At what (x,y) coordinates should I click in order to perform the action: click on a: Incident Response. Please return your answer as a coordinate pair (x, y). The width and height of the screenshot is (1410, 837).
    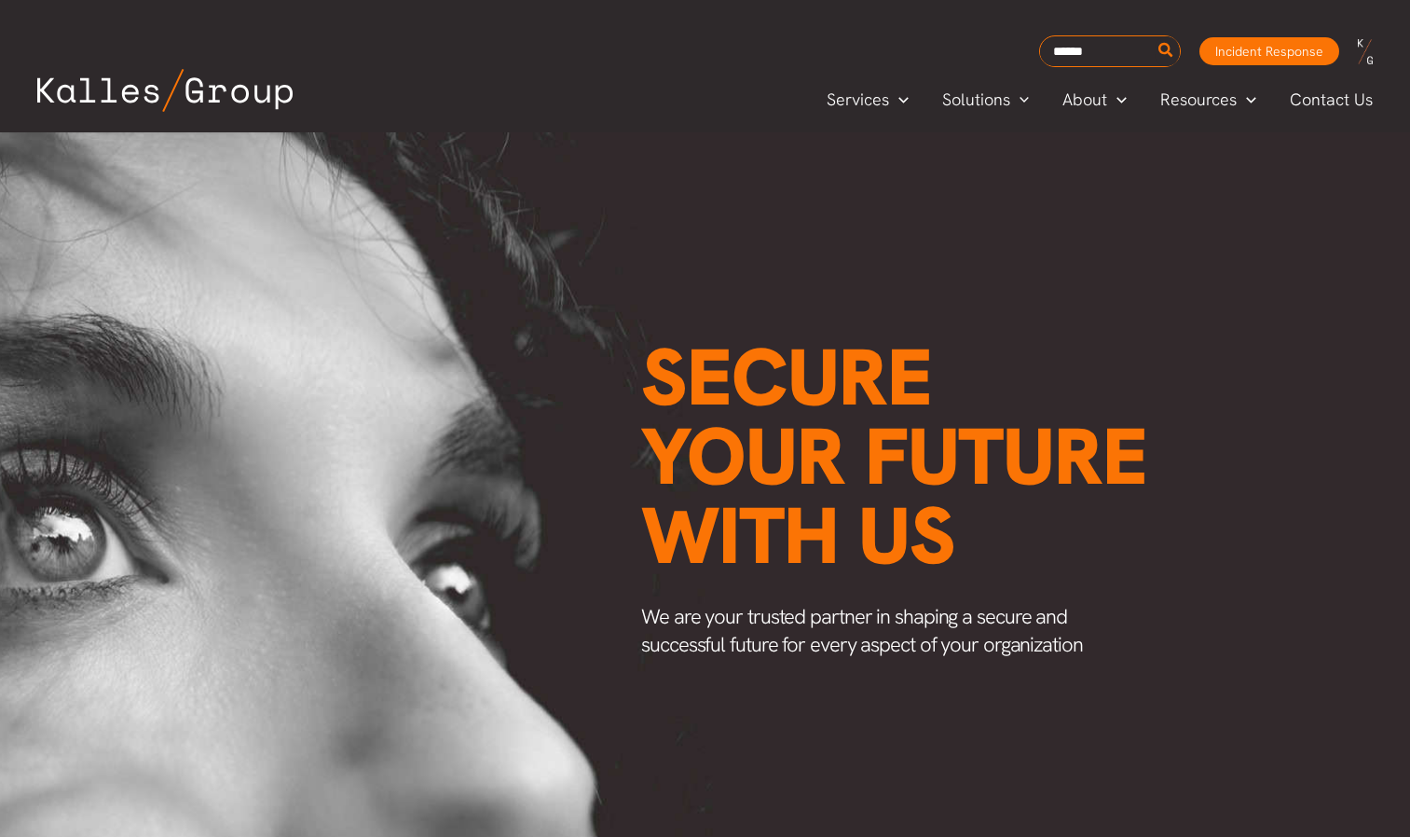
    Looking at the image, I should click on (1269, 51).